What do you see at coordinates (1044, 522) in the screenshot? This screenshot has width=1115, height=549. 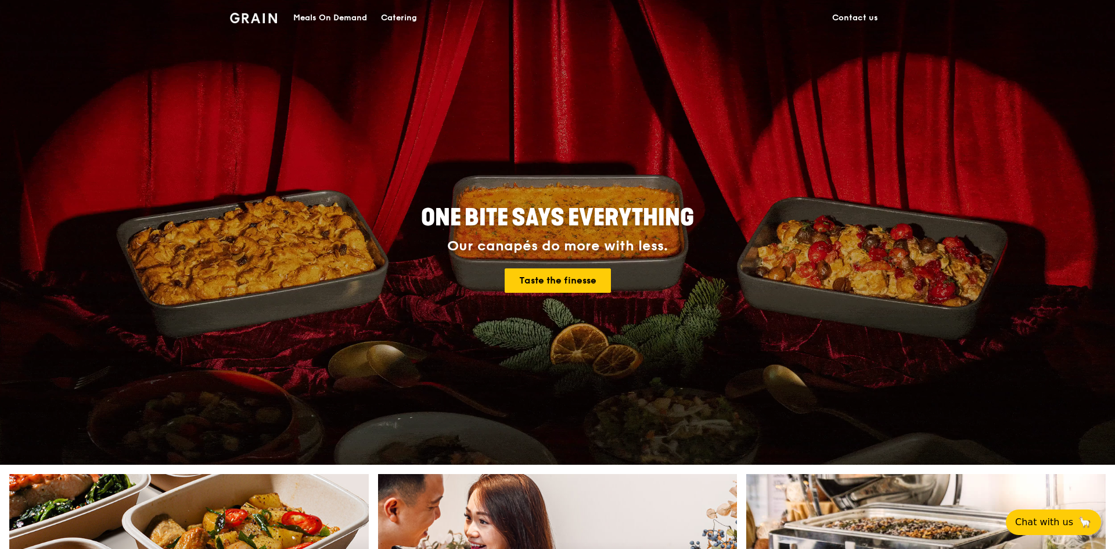 I see `span: Chat with us` at bounding box center [1044, 522].